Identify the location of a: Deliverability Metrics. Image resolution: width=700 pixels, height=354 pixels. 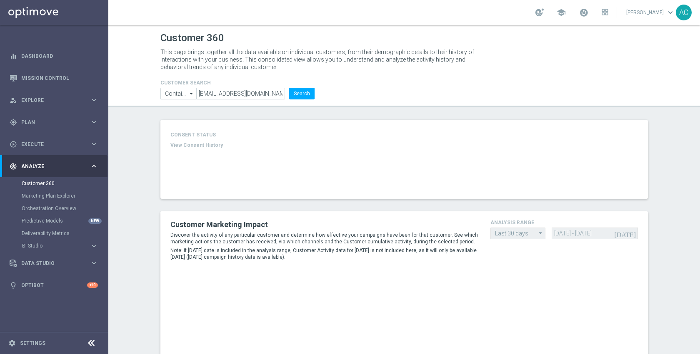
(54, 234).